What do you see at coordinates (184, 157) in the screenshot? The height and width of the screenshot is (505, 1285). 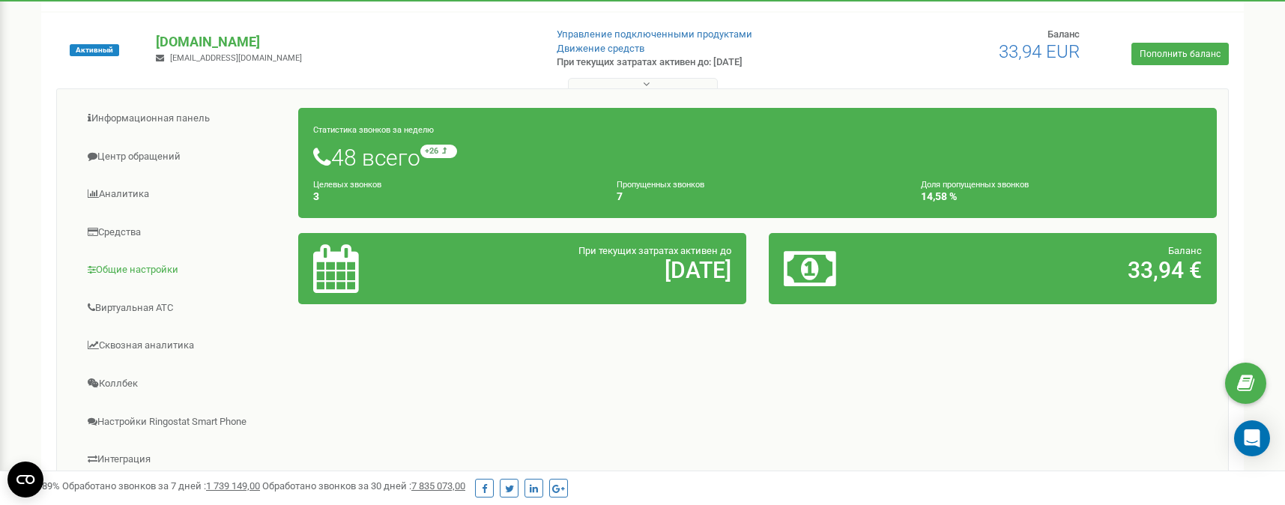 I see `a: Центр обращений` at bounding box center [184, 157].